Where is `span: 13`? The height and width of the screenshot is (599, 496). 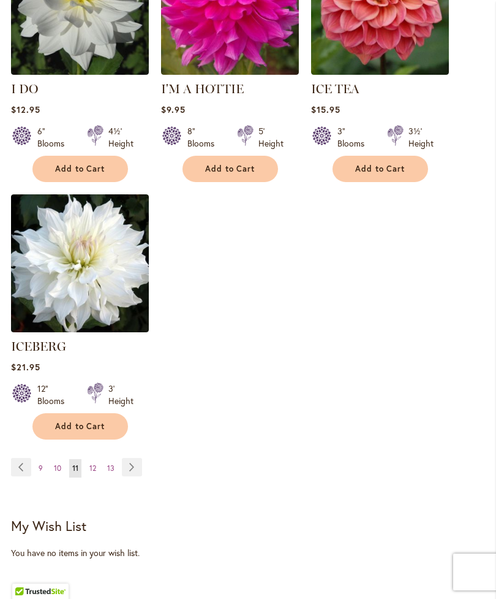
span: 13 is located at coordinates (111, 468).